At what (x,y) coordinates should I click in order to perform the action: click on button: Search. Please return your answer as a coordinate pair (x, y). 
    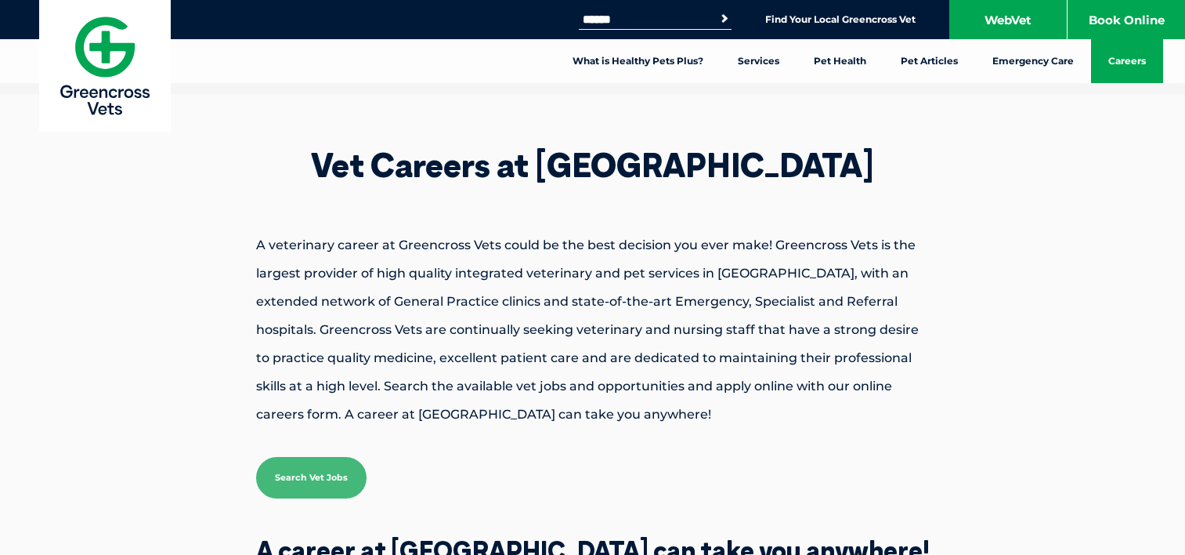
    Looking at the image, I should click on (725, 19).